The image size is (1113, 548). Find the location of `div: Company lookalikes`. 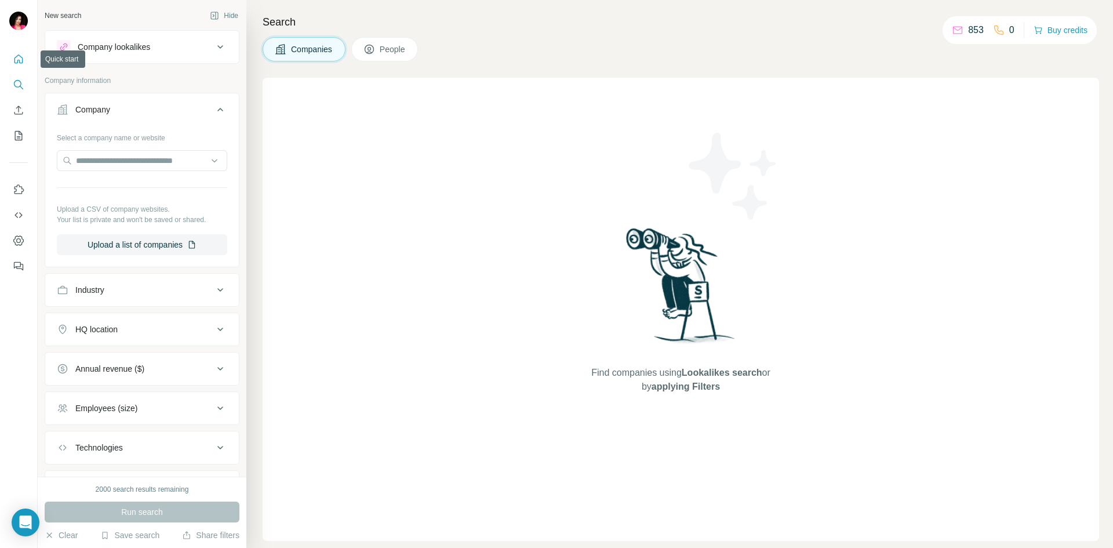

div: Company lookalikes is located at coordinates (114, 47).